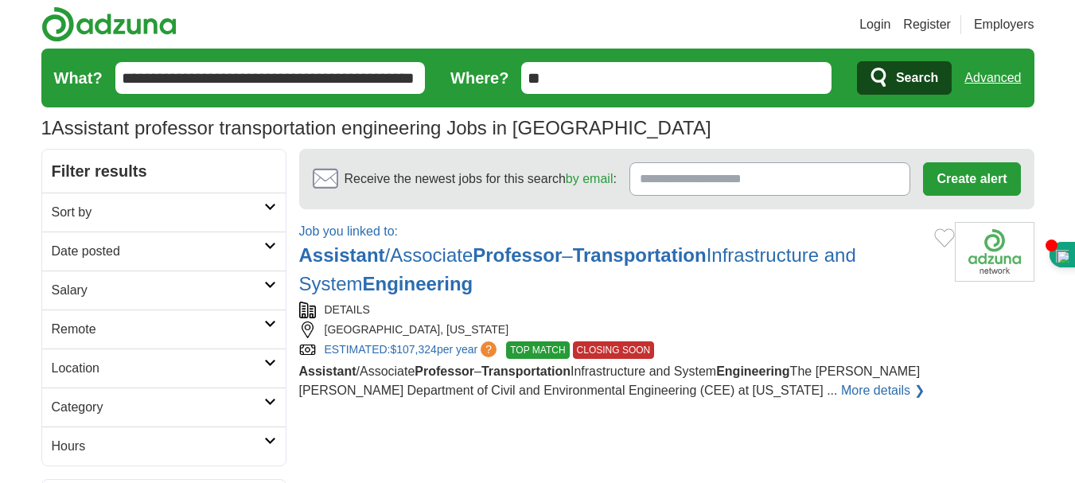 This screenshot has width=1075, height=483. I want to click on a: Location, so click(164, 368).